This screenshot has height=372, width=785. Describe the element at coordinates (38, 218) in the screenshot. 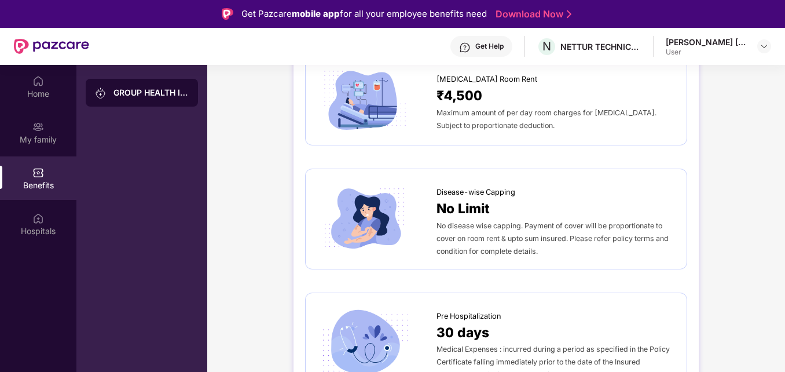

I see `img: svg+xml;base64,PHN2ZyBpZD0iSG9zcGl0YWxzIiB4bWxucz0iaHR0cDovL3d3dy53My5vcmcvMjAwMC9zdmciIHdpZHRoPS...` at that location.